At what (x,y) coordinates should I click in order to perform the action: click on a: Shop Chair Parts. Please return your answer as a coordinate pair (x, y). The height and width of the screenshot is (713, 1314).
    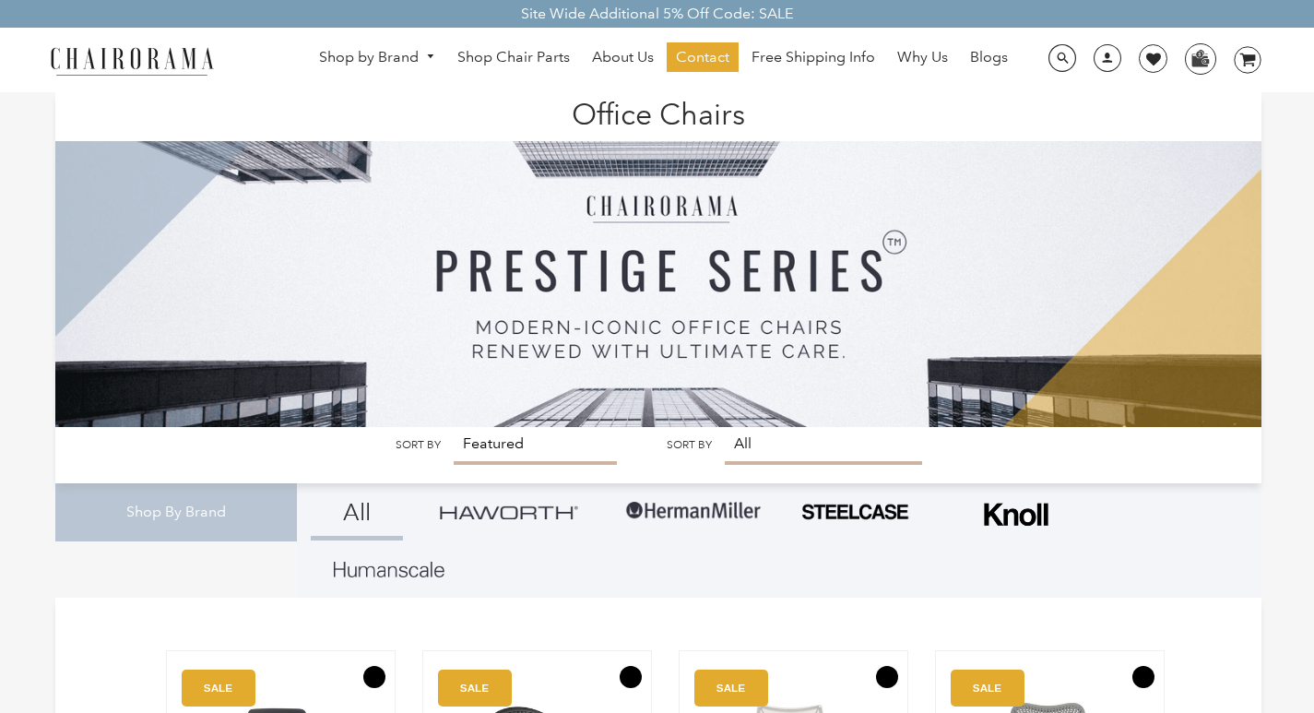
    Looking at the image, I should click on (514, 57).